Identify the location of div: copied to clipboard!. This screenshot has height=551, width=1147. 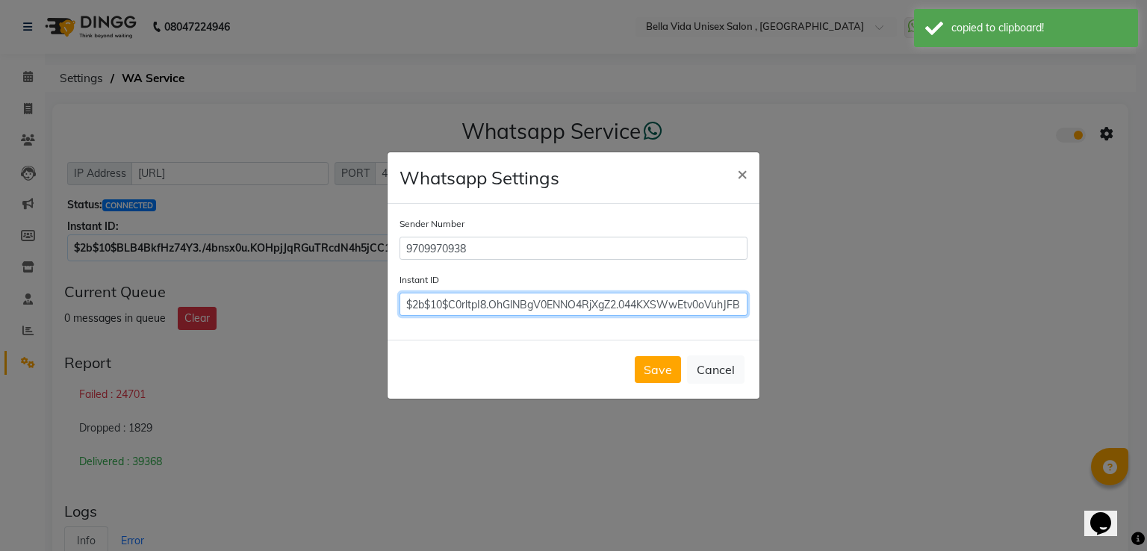
(1039, 28).